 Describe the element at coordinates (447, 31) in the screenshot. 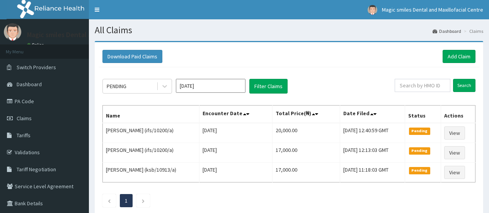

I see `a: Dashboard` at that location.